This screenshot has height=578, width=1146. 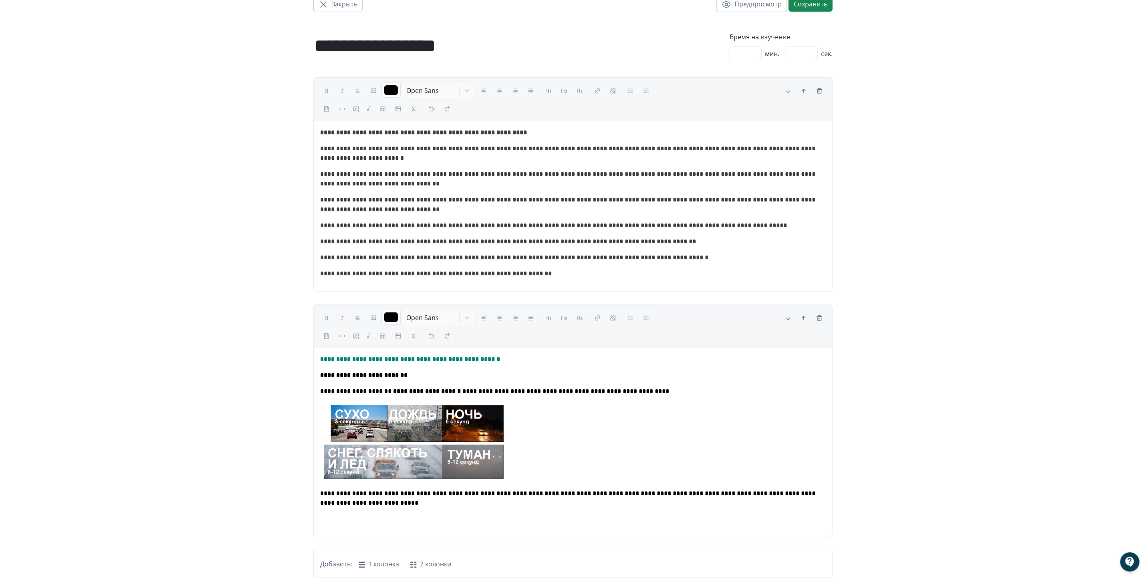 What do you see at coordinates (336, 564) in the screenshot?
I see `span: Добавить:` at bounding box center [336, 564].